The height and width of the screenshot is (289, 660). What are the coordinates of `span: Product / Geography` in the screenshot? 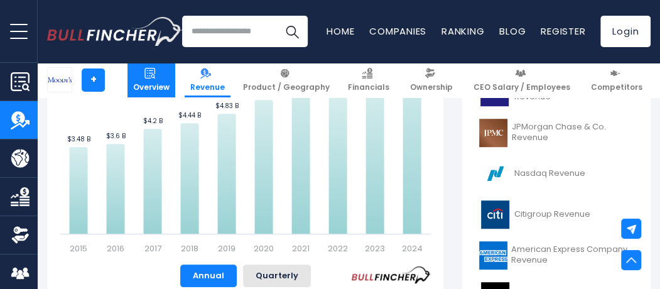 It's located at (286, 87).